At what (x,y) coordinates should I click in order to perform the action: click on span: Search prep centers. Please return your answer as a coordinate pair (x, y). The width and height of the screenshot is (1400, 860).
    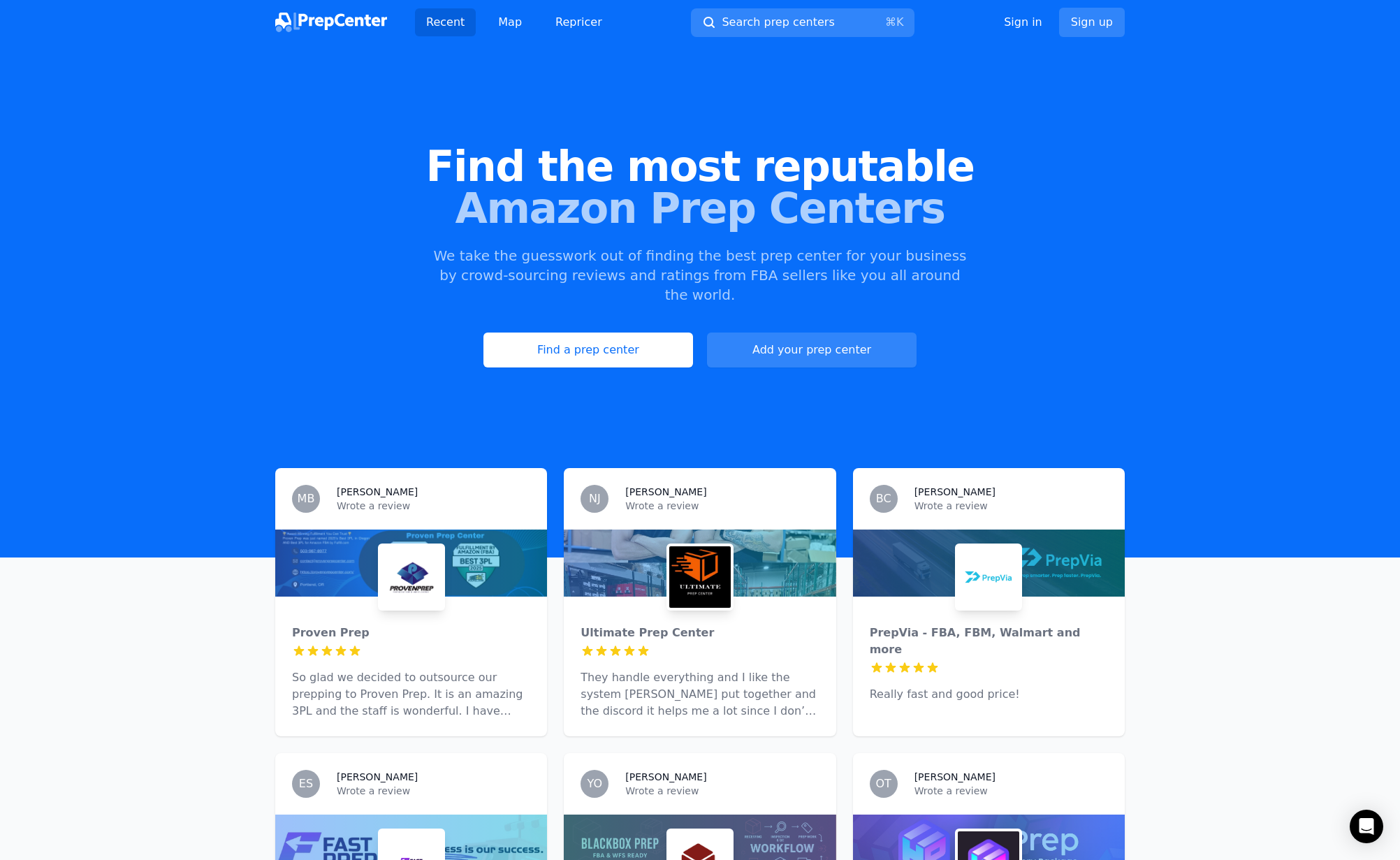
    Looking at the image, I should click on (778, 23).